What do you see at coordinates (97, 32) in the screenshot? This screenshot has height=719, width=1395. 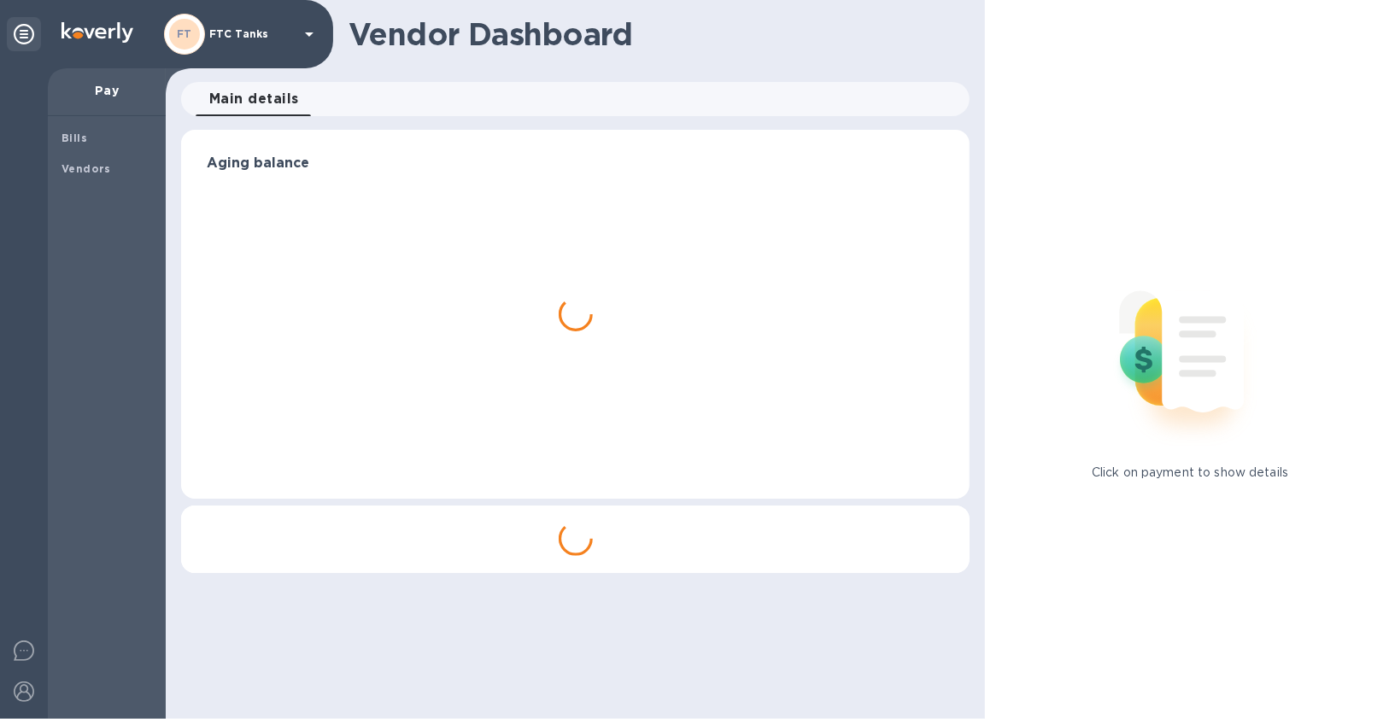 I see `img: Logo` at bounding box center [97, 32].